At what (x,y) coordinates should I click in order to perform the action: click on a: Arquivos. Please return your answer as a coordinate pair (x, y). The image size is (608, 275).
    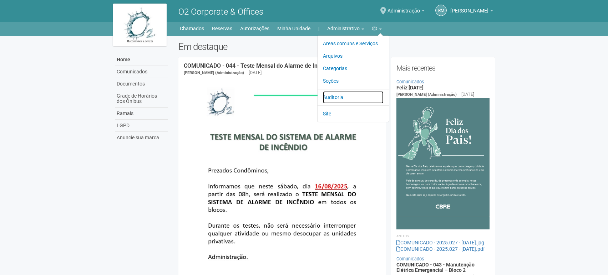
    Looking at the image, I should click on (353, 56).